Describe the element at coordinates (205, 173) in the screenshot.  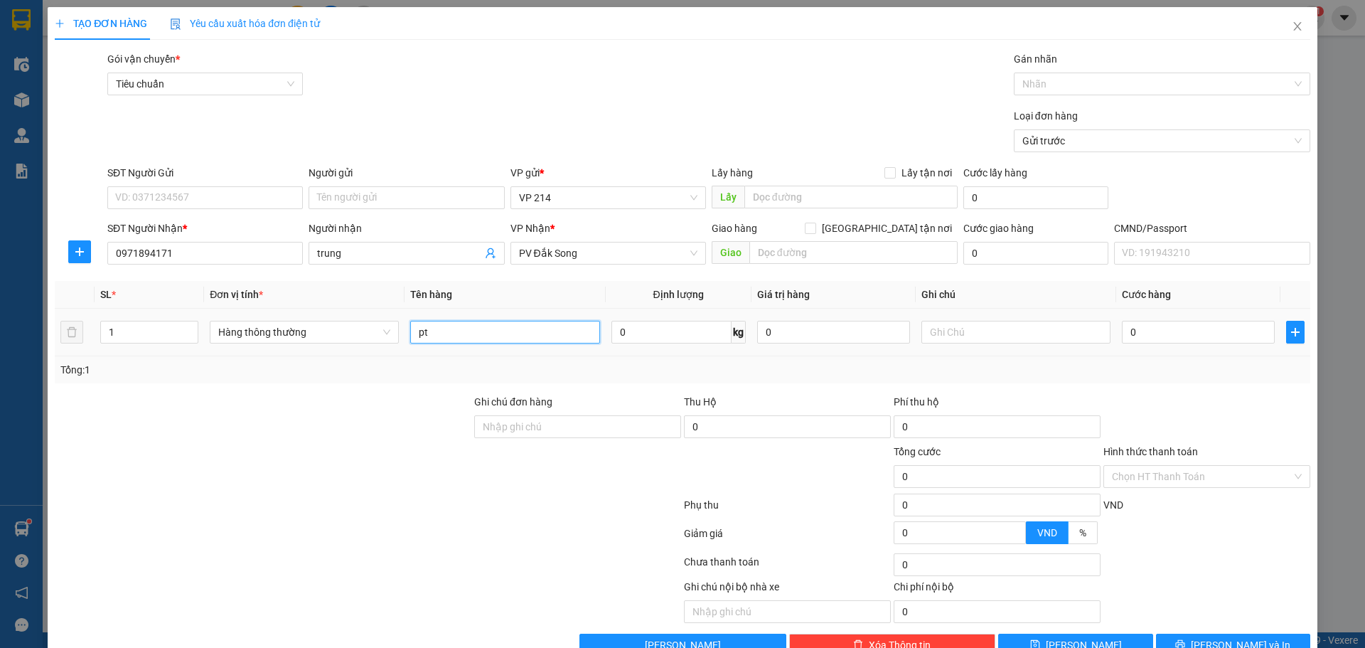
I see `div: SĐT Người Gửi` at that location.